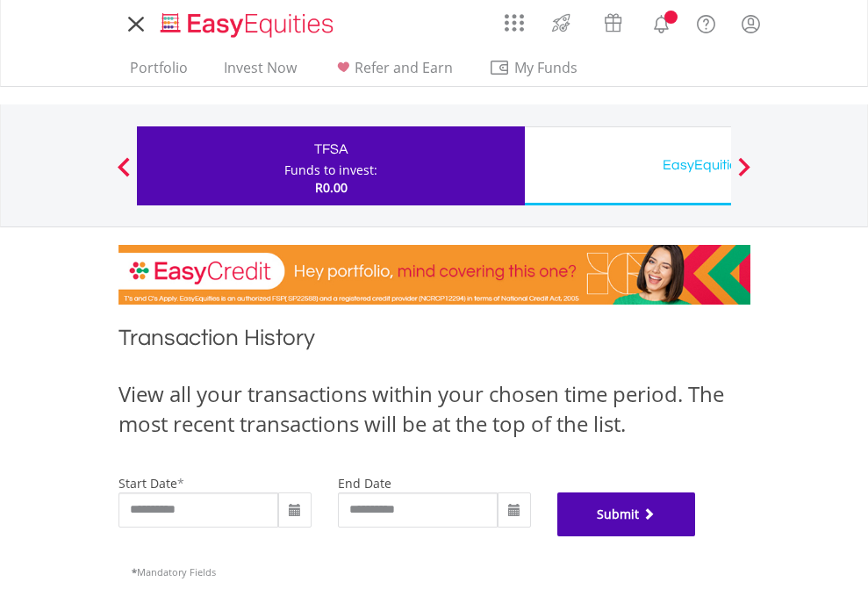  Describe the element at coordinates (249, 25) in the screenshot. I see `img: EasyEquities_Logo.png` at that location.